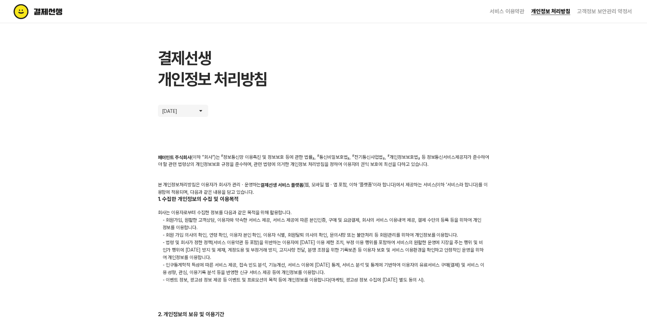 This screenshot has height=324, width=647. Describe the element at coordinates (52, 12) in the screenshot. I see `img: terms logo` at that location.